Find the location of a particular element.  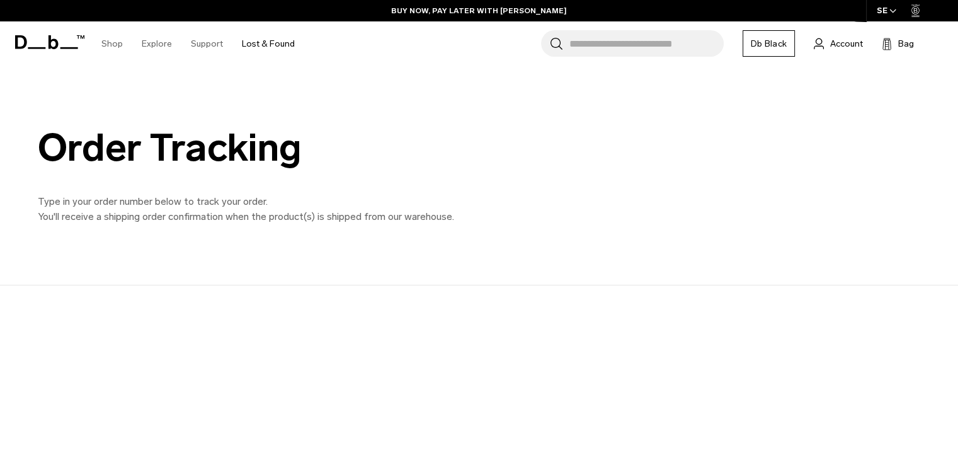

button: Bag is located at coordinates (898, 43).